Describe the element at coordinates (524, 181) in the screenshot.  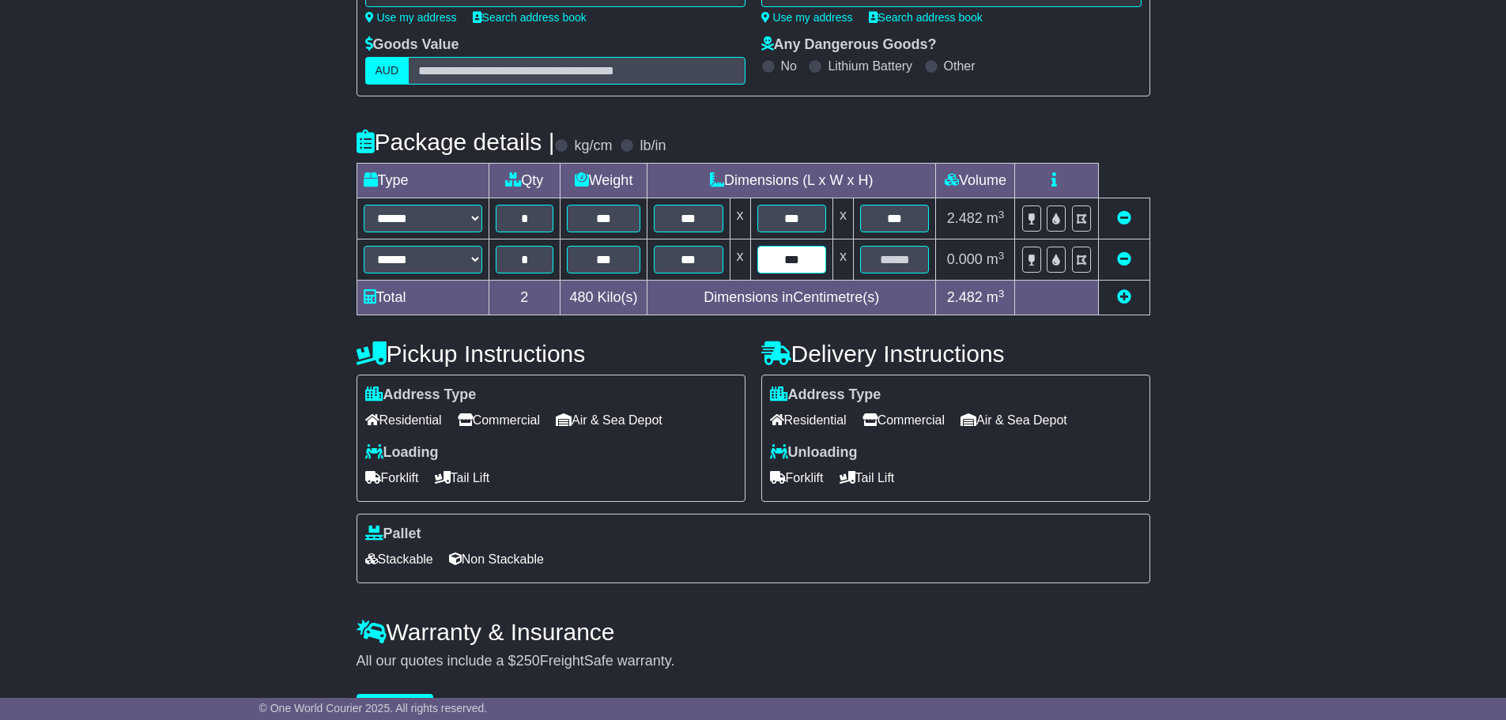
I see `td: Qty` at that location.